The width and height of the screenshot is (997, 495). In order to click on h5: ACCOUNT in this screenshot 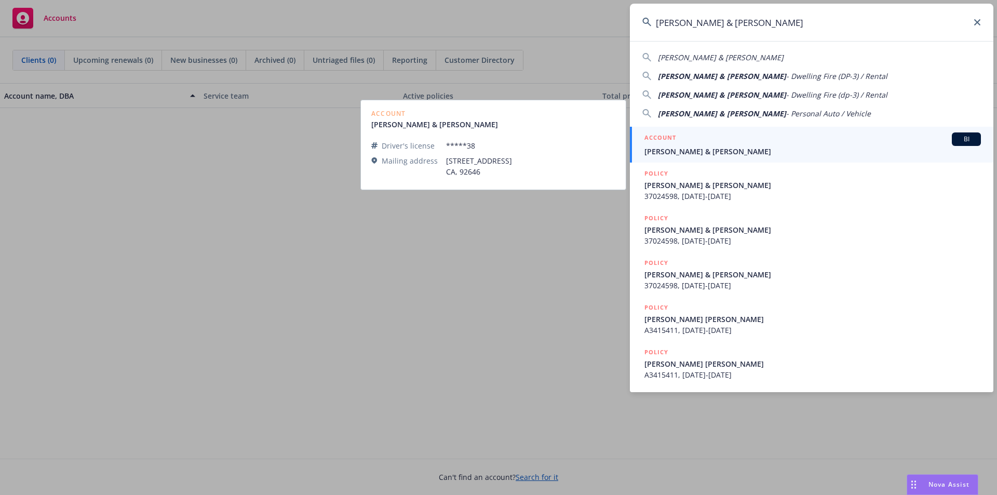, I will do `click(660, 139)`.